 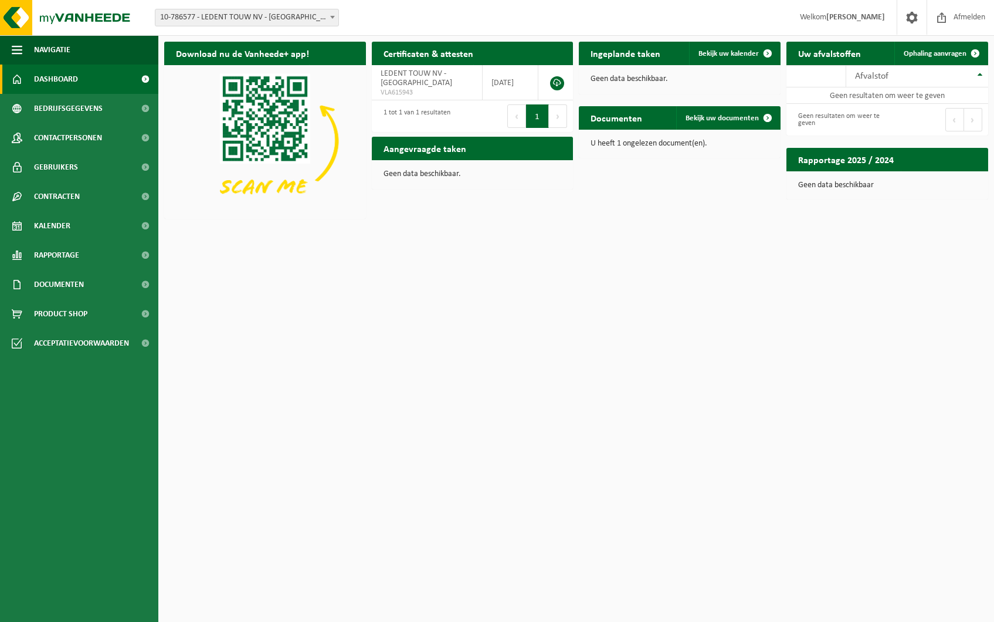 What do you see at coordinates (265, 141) in the screenshot?
I see `img: Download de VHEPlus App` at bounding box center [265, 141].